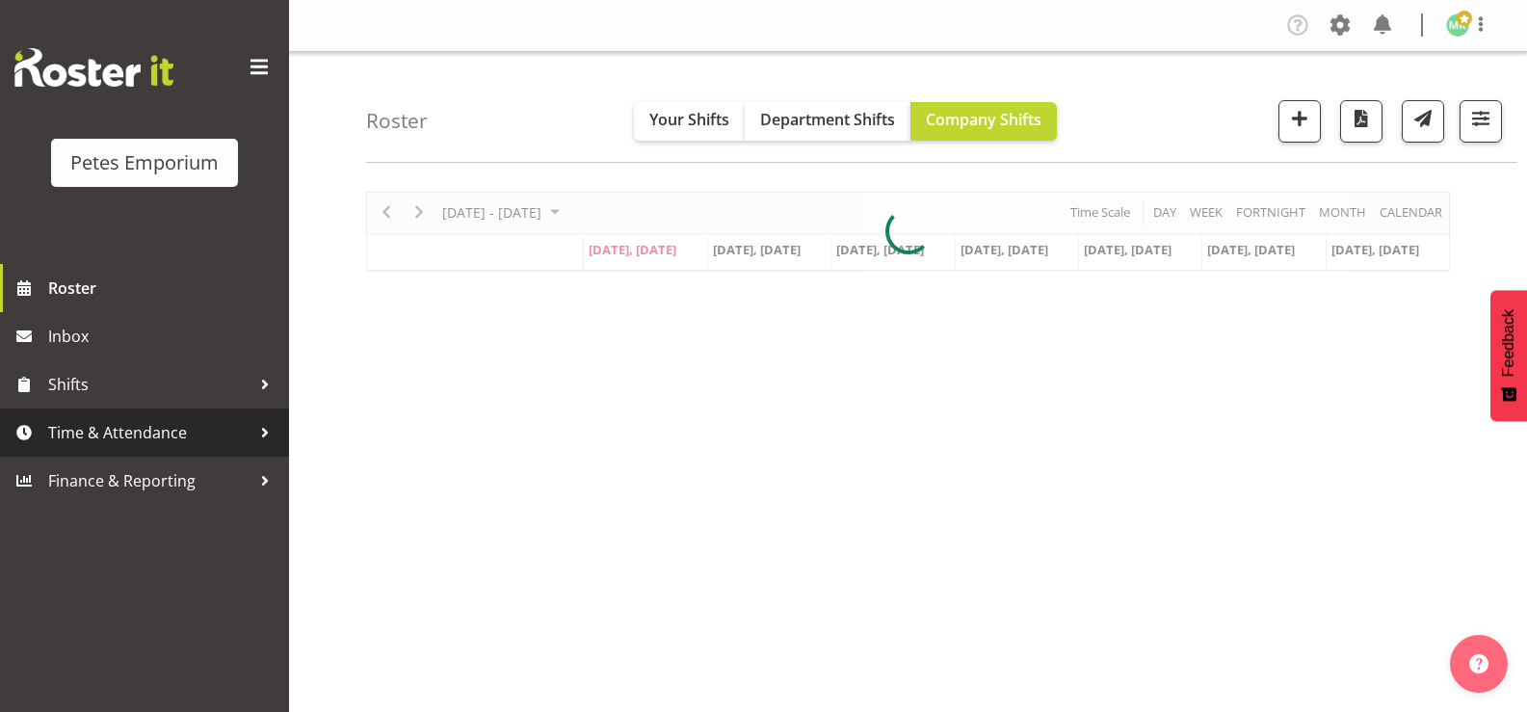 The width and height of the screenshot is (1527, 712). I want to click on button: Download a PDF of the roster according to the set date range., so click(1362, 121).